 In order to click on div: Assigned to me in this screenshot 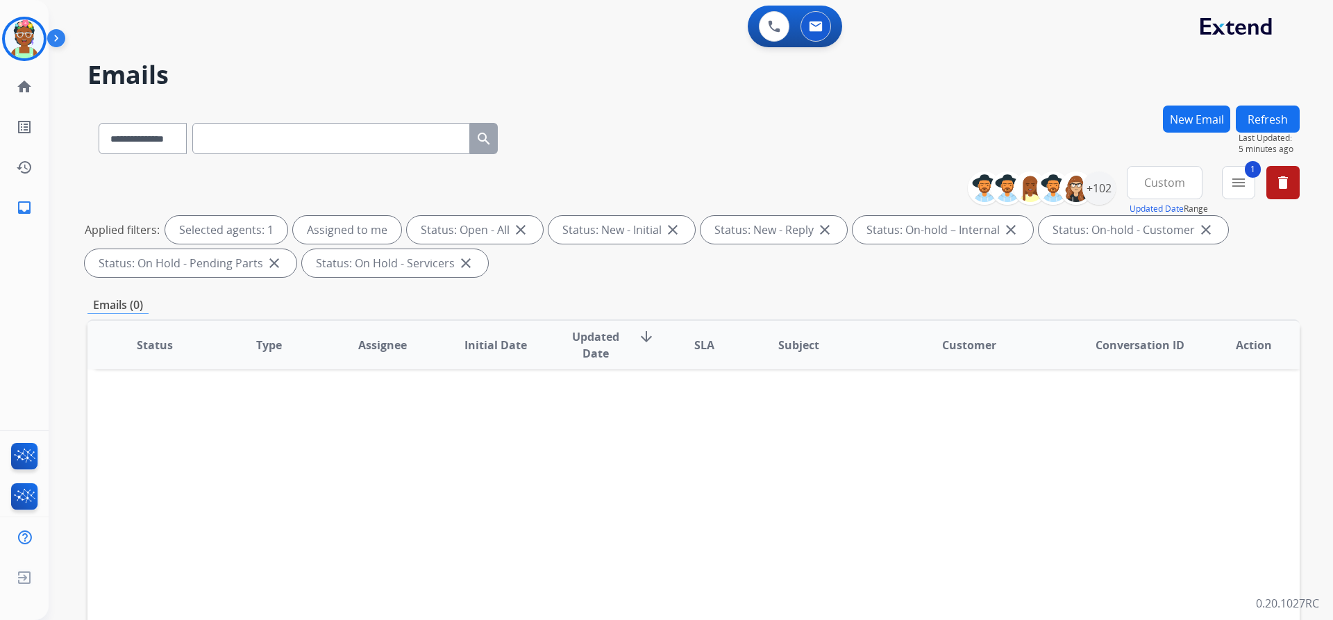, I will do `click(347, 230)`.